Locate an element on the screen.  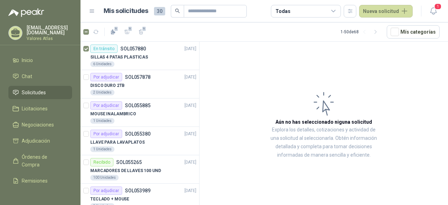
p: MOUSE INALAMBRICO is located at coordinates (113, 114).